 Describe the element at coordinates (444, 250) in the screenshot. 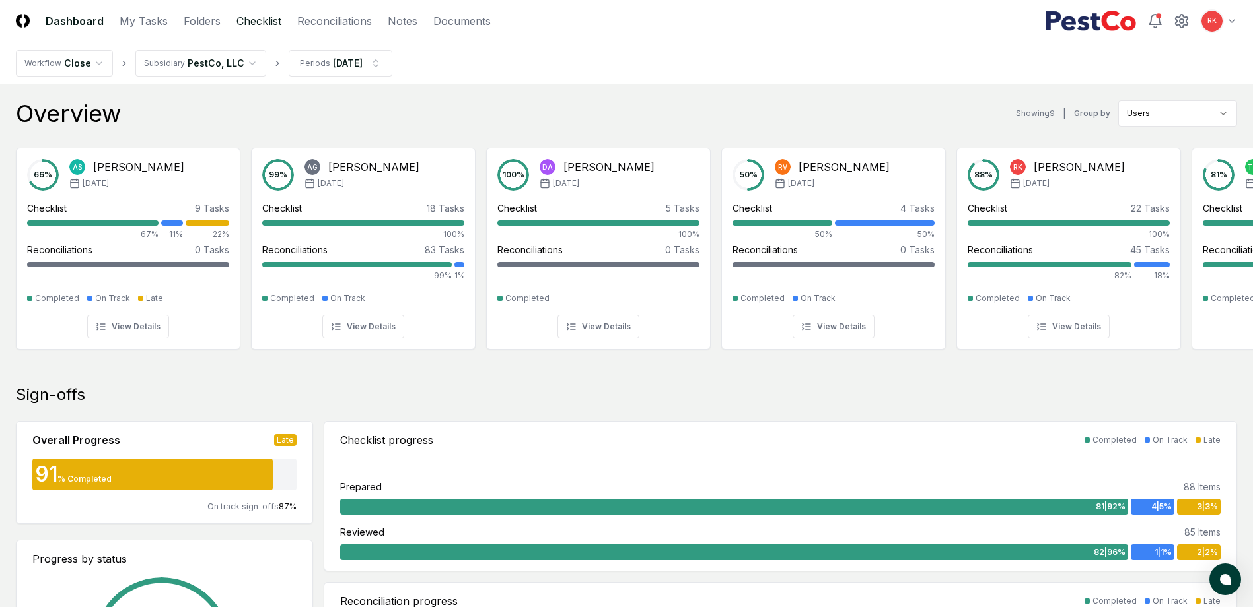

I see `div: 83 Tasks` at that location.